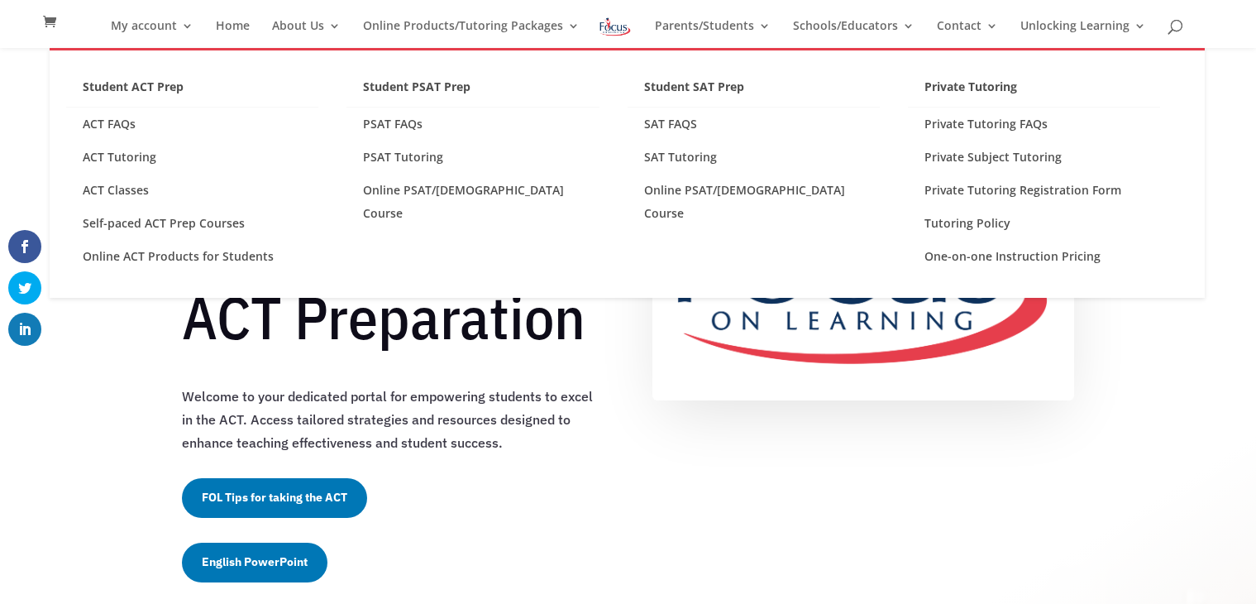 This screenshot has width=1256, height=604. What do you see at coordinates (274, 498) in the screenshot?
I see `a: FOL Tips for taking the ACT` at bounding box center [274, 498].